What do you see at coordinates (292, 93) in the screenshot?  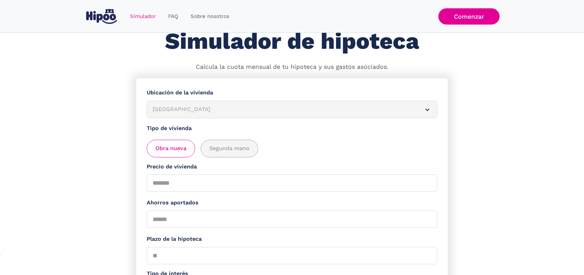 I see `label: Ubicación de la vivienda` at bounding box center [292, 93].